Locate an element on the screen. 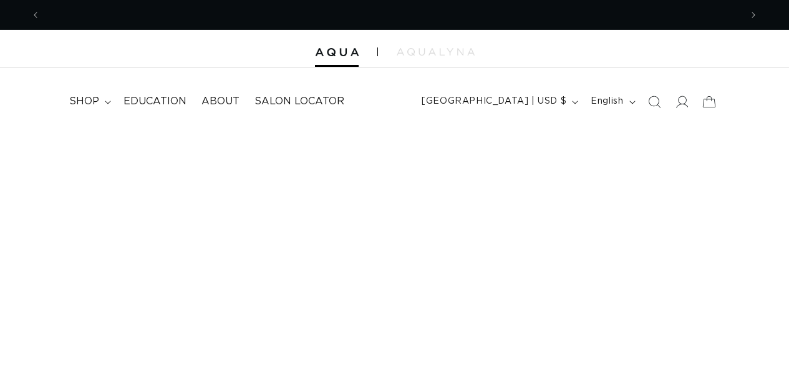 The image size is (789, 371). summary: Search is located at coordinates (655, 102).